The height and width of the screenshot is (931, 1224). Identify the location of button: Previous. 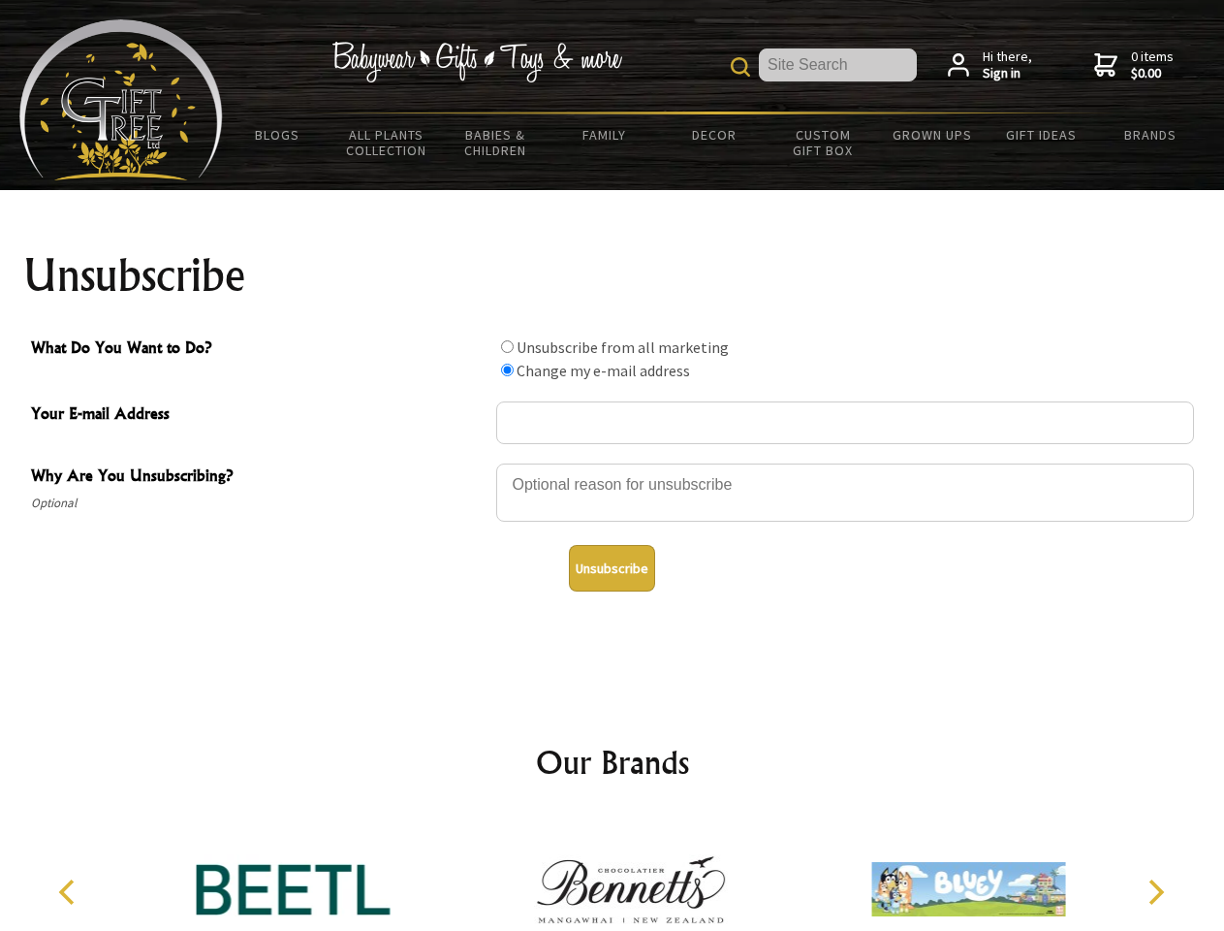
(70, 892).